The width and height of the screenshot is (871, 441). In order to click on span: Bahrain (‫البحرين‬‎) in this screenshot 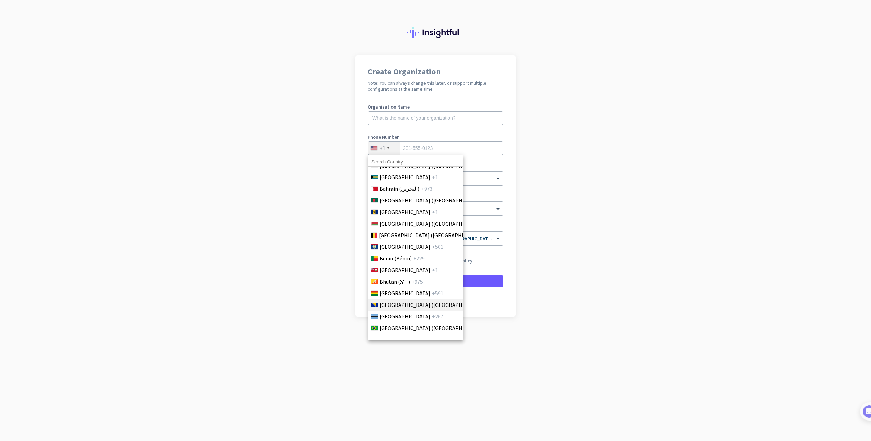, I will do `click(399, 189)`.